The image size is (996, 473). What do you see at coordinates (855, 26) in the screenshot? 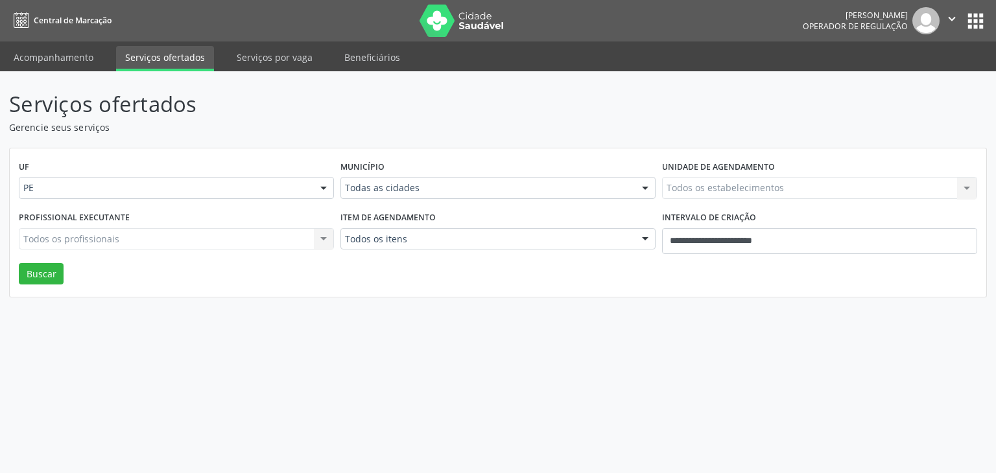
I see `span: Operador de regulação` at bounding box center [855, 26].